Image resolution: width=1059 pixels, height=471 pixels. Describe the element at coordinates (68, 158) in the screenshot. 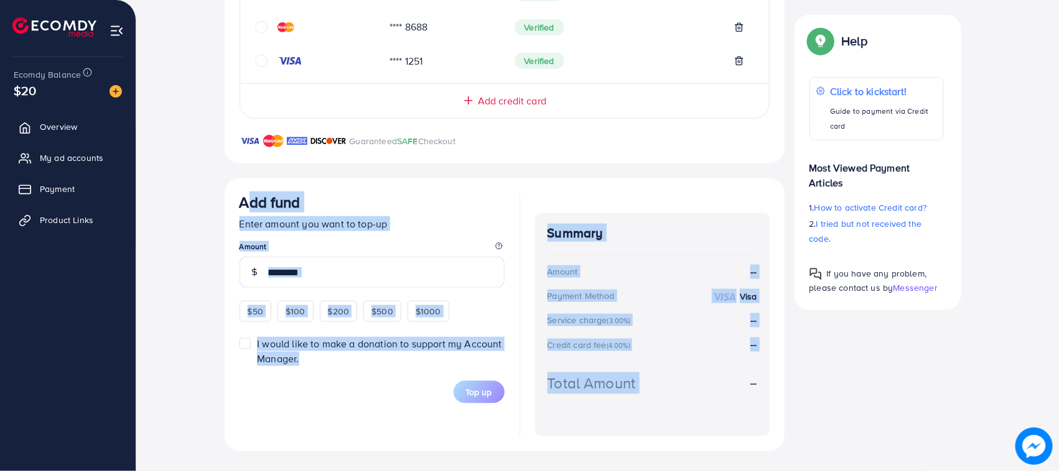

I see `a: My ad accounts` at that location.